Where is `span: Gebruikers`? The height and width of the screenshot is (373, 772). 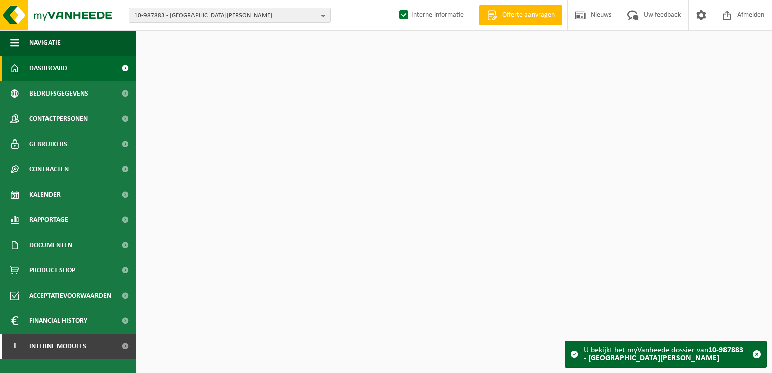
span: Gebruikers is located at coordinates (48, 144).